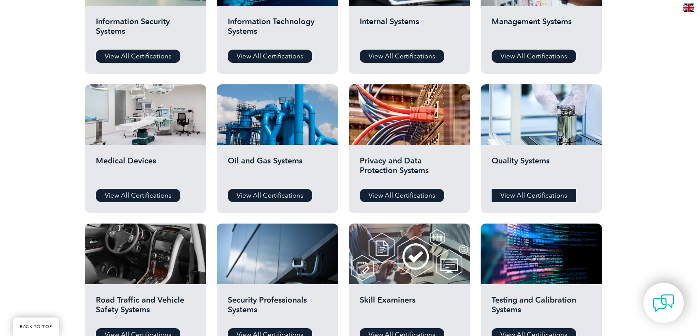 This screenshot has height=336, width=697. What do you see at coordinates (409, 308) in the screenshot?
I see `h2: Skill Examiners` at bounding box center [409, 308].